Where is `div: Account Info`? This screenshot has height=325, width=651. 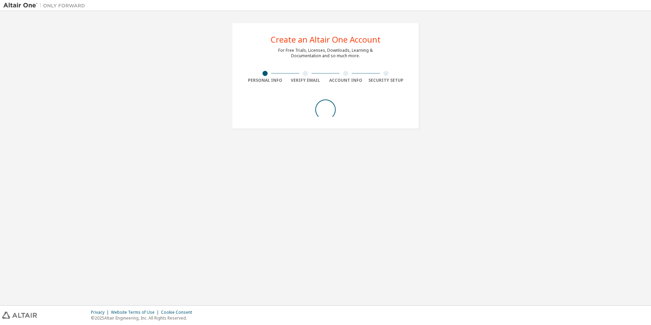 div: Account Info is located at coordinates (345, 80).